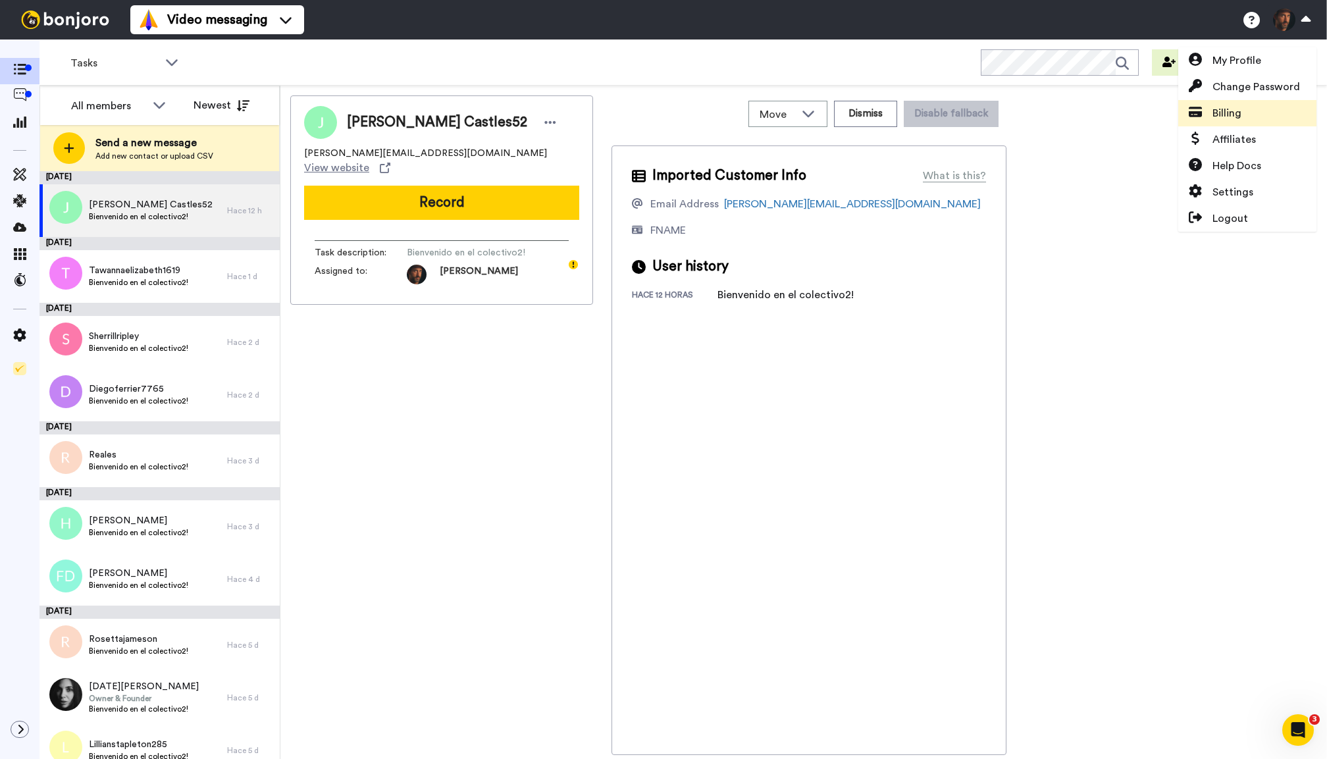  I want to click on span: Tasks, so click(115, 63).